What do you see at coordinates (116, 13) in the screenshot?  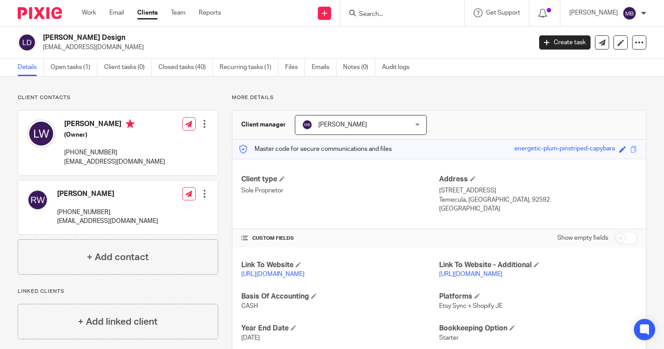 I see `a: Email` at bounding box center [116, 13].